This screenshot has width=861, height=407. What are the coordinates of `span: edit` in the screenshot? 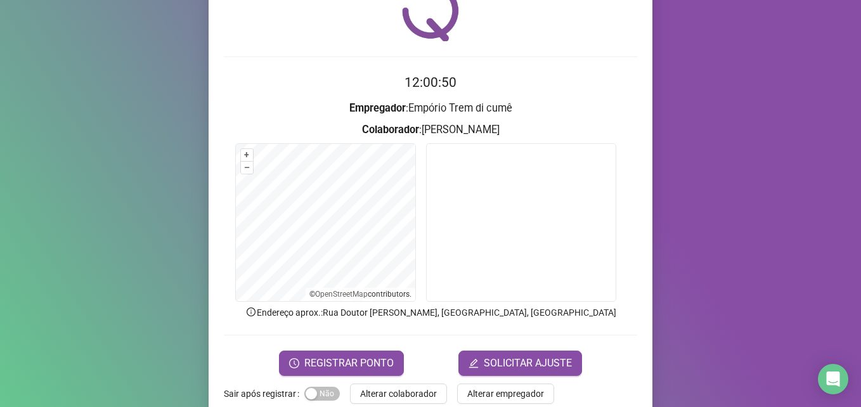 It's located at (474, 363).